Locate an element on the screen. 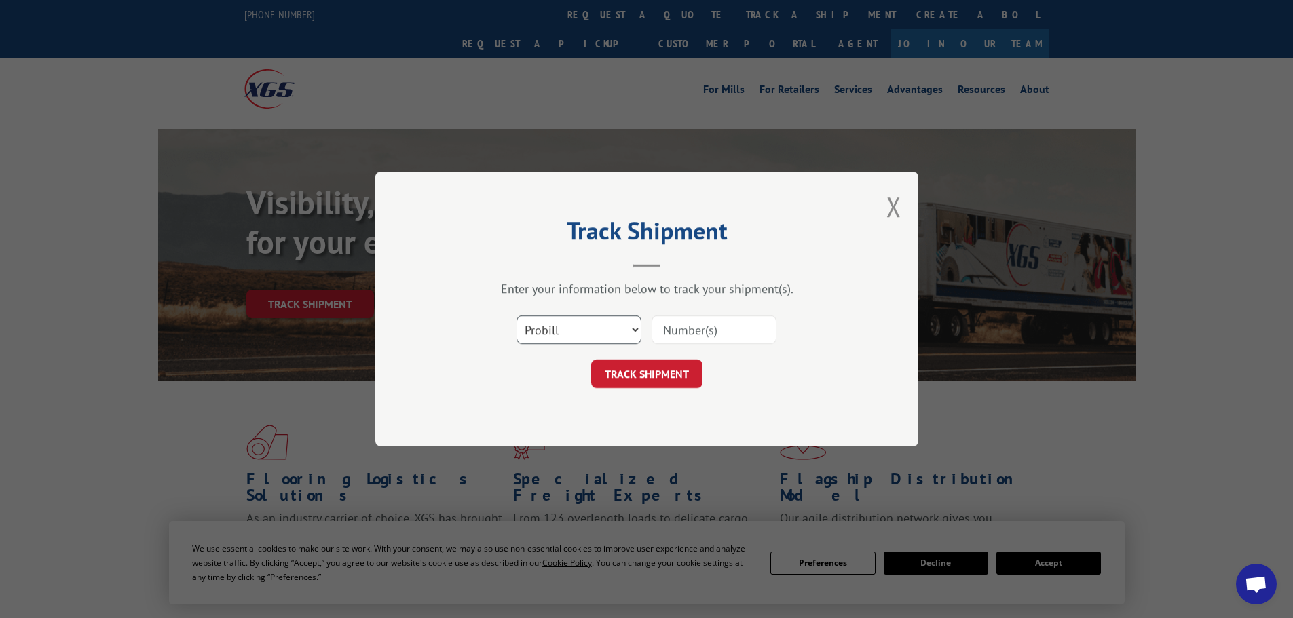  button: Close modal is located at coordinates (894, 206).